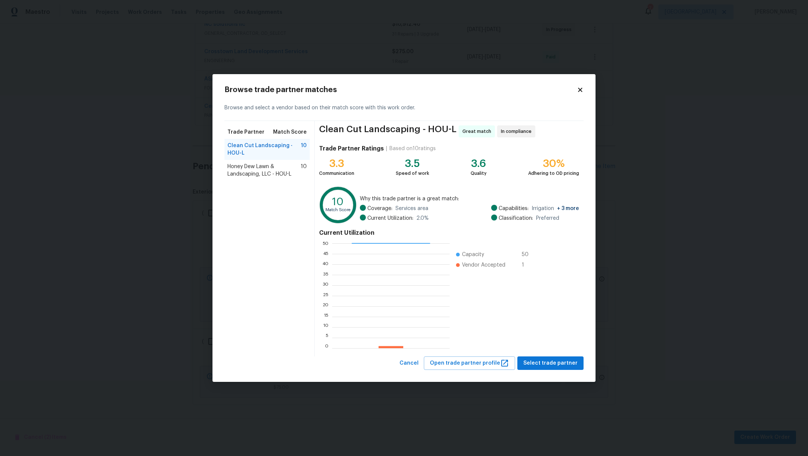  I want to click on span: Trade Partner, so click(246, 132).